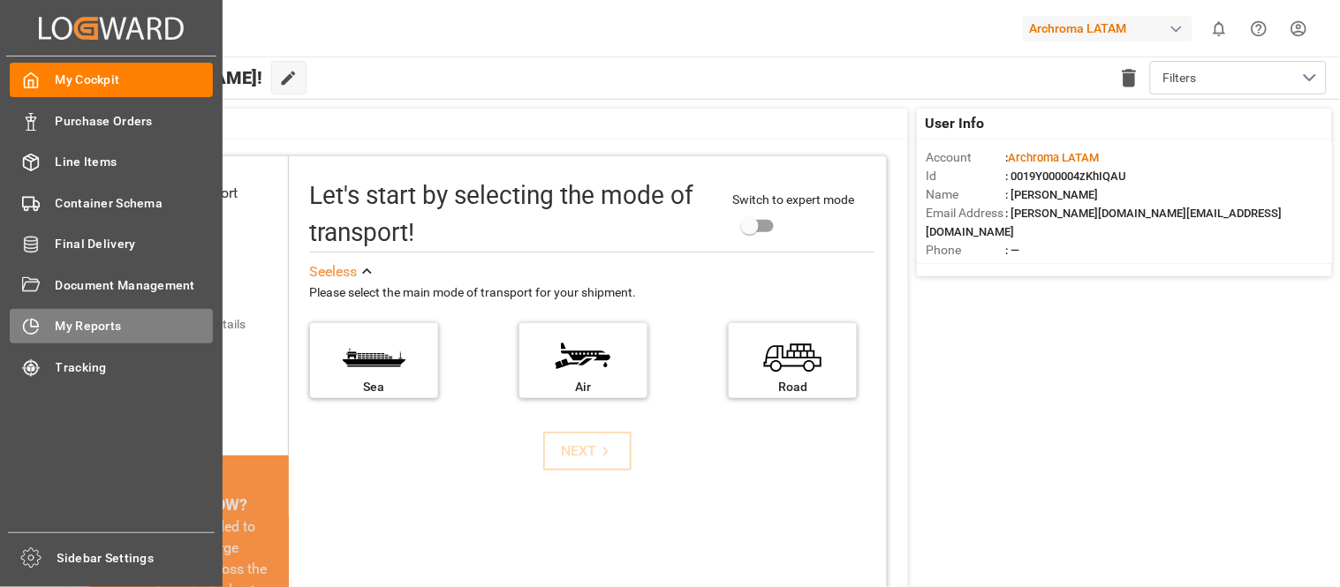  Describe the element at coordinates (136, 558) in the screenshot. I see `span: Sidebar Settings` at that location.